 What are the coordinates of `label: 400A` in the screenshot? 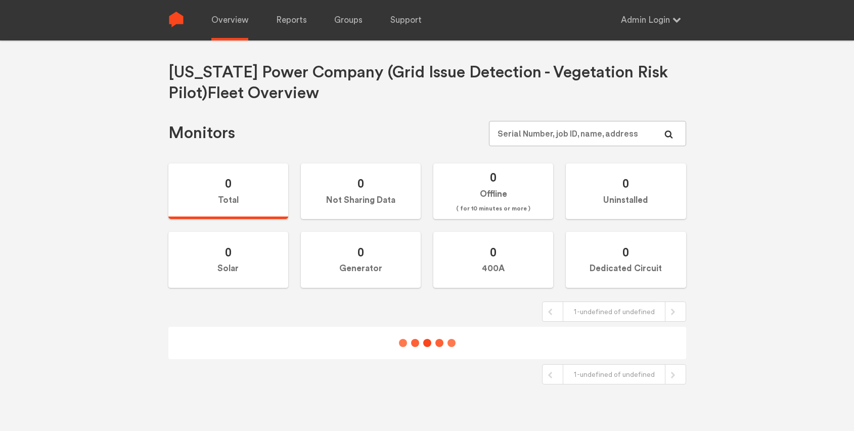 It's located at (493, 259).